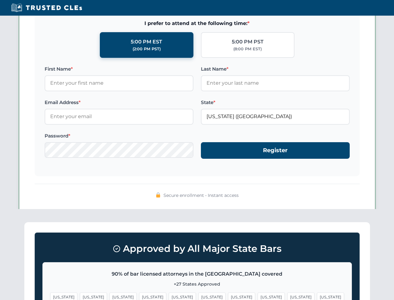 The height and width of the screenshot is (300, 394). I want to click on input: Enter your first name, so click(119, 83).